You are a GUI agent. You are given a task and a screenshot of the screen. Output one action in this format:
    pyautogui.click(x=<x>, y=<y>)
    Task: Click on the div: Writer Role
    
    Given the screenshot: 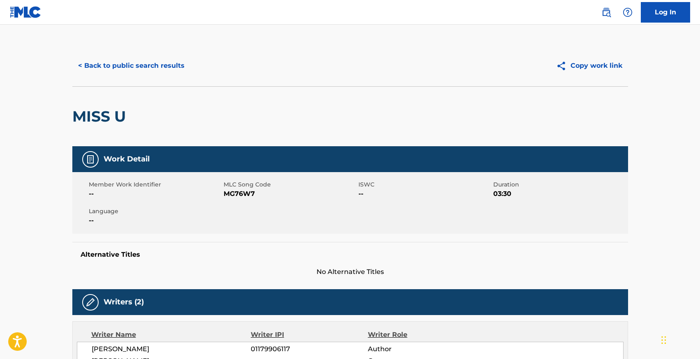 What is the action you would take?
    pyautogui.click(x=421, y=335)
    